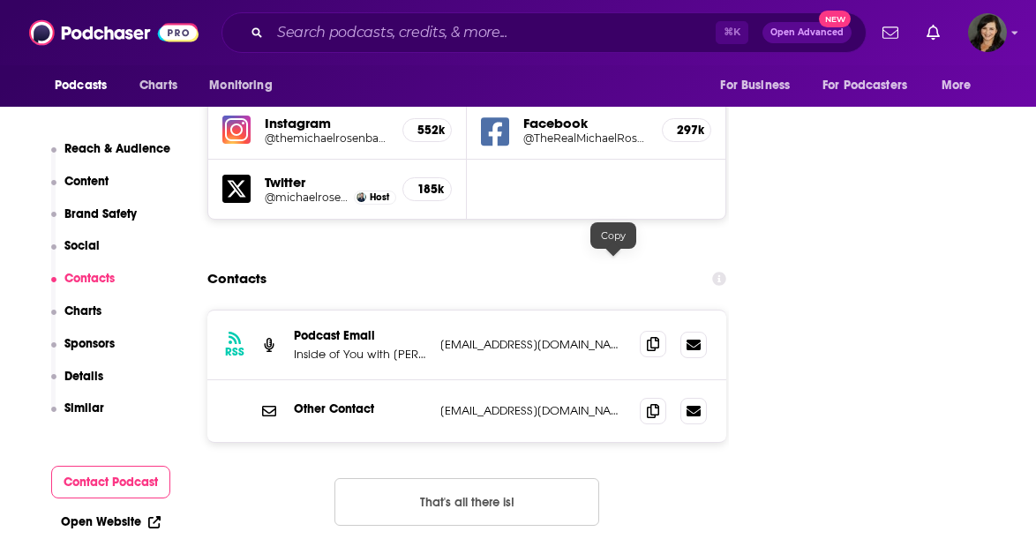 The height and width of the screenshot is (539, 1036). Describe the element at coordinates (114, 33) in the screenshot. I see `img: Podchaser - Follow, Share and Rate Podcasts` at that location.